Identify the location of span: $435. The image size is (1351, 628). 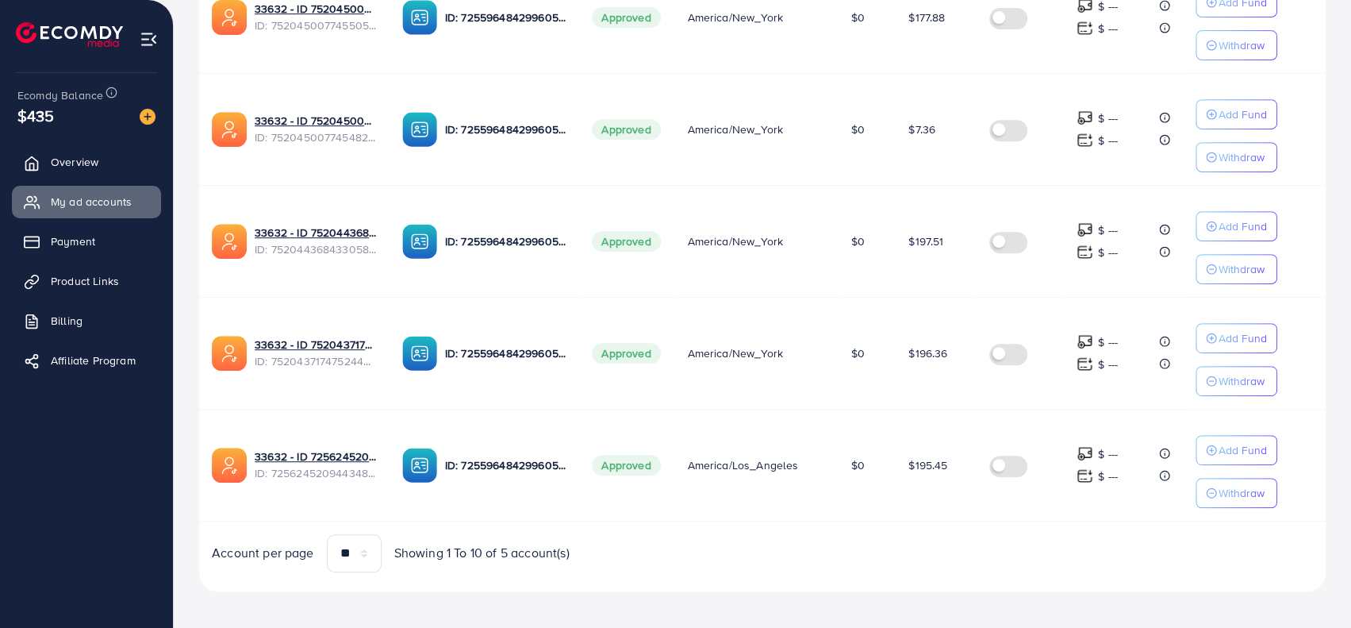
(36, 115).